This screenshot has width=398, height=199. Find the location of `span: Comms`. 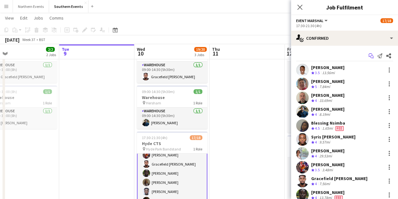

span: Comms is located at coordinates (56, 18).